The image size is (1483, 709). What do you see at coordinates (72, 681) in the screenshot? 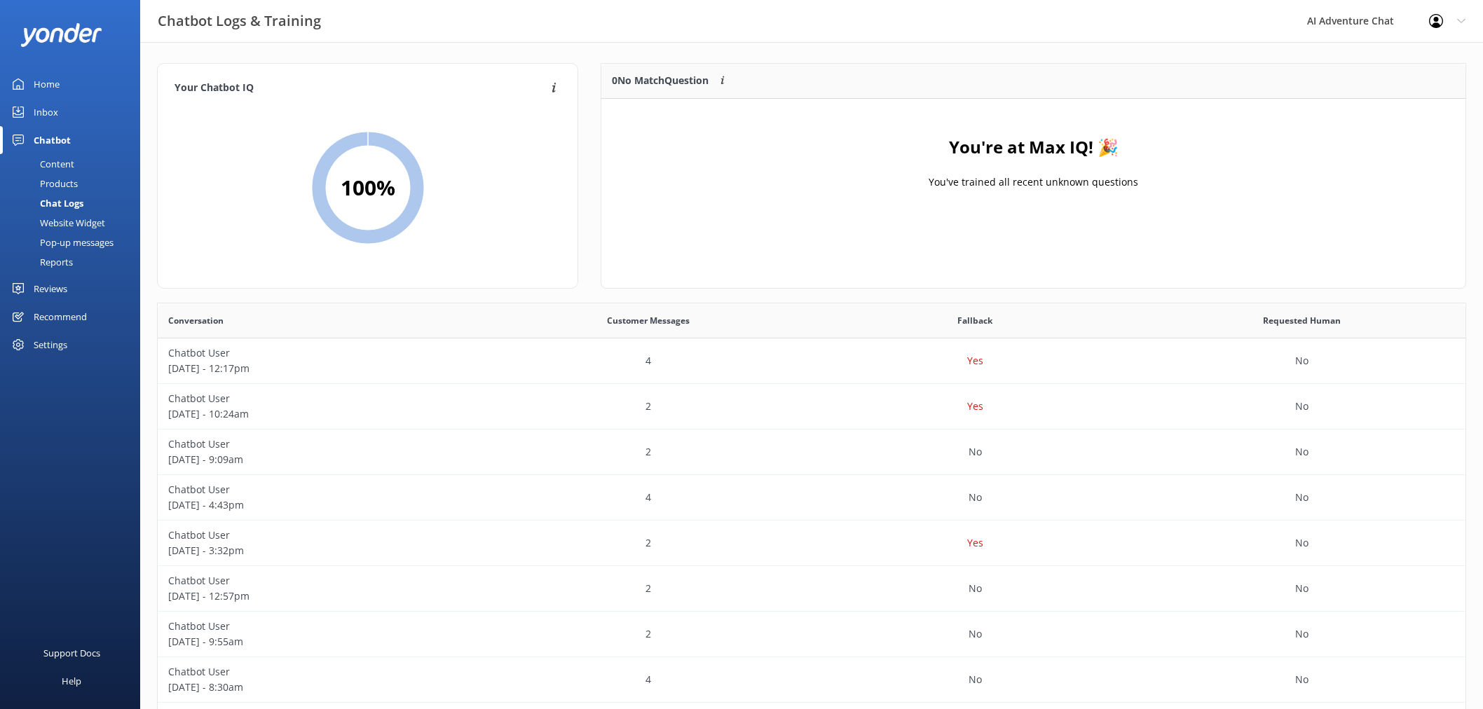
I see `div: Help` at bounding box center [72, 681].